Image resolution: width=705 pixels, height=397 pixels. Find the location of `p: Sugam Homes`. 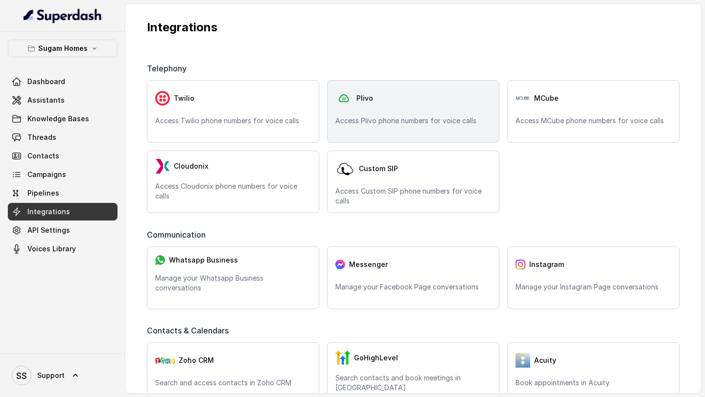

p: Sugam Homes is located at coordinates (63, 48).